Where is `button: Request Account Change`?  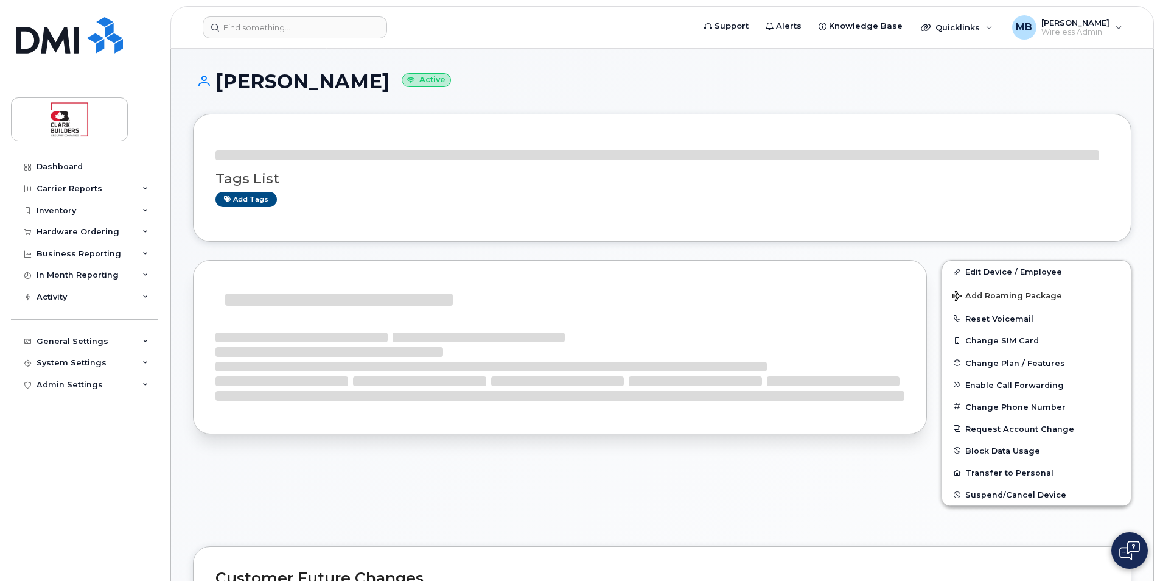 button: Request Account Change is located at coordinates (1036, 428).